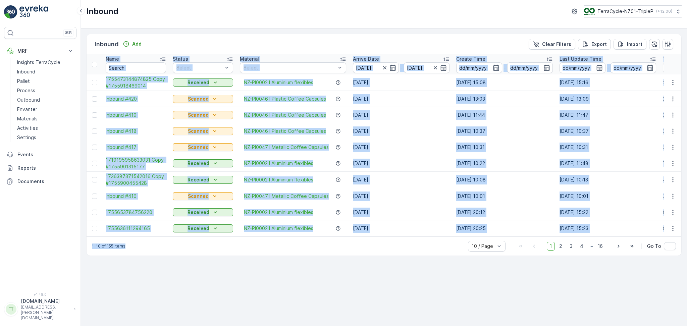 The width and height of the screenshot is (687, 326). What do you see at coordinates (132, 44) in the screenshot?
I see `button: Add` at bounding box center [132, 44].